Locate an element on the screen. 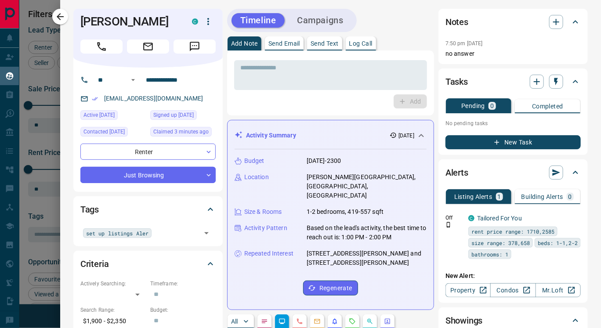 This screenshot has width=601, height=328. button: Timeline is located at coordinates (258, 20).